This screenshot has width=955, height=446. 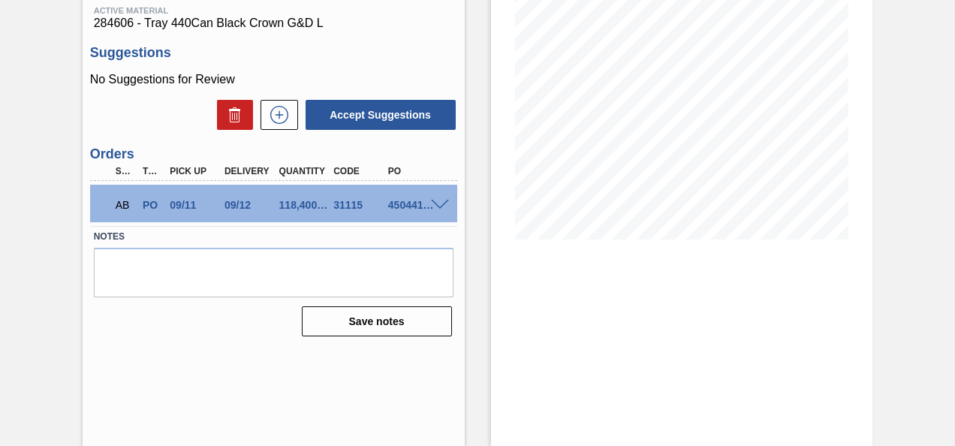 What do you see at coordinates (152, 205) in the screenshot?
I see `div: Purchase order` at bounding box center [152, 205].